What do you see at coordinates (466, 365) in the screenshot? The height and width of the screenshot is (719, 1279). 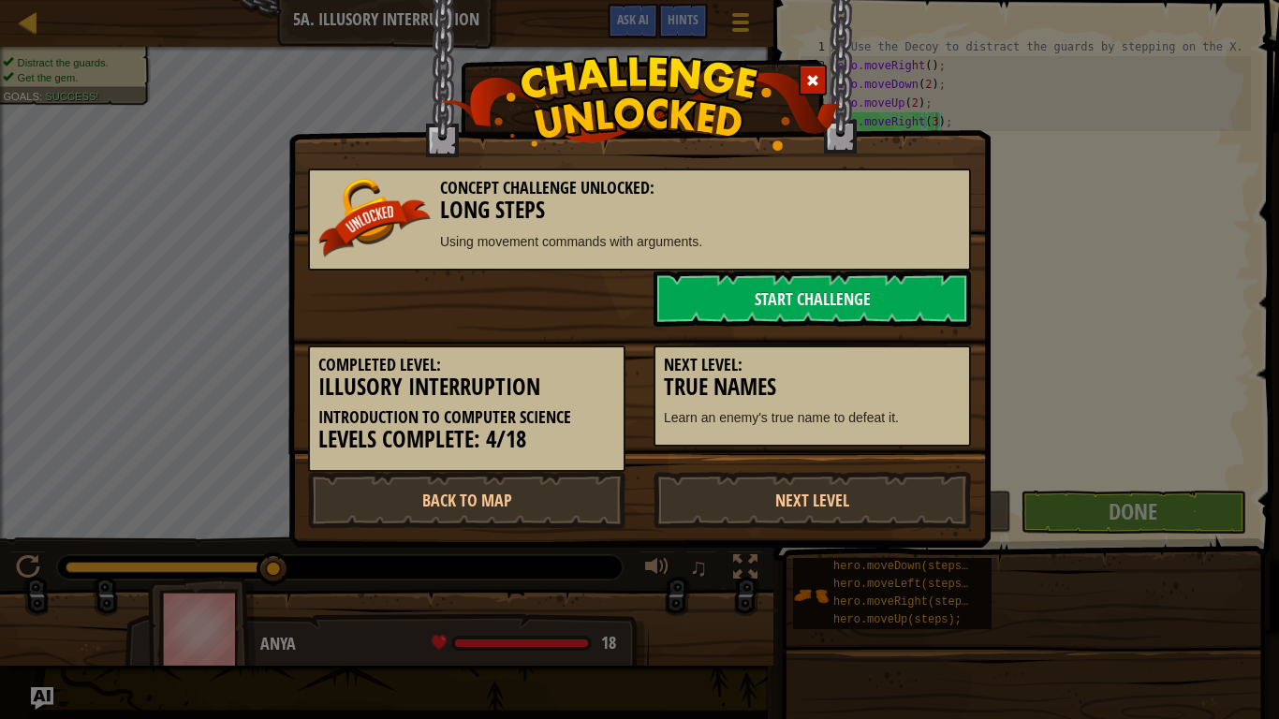 I see `h5: Completed Level:` at bounding box center [466, 365].